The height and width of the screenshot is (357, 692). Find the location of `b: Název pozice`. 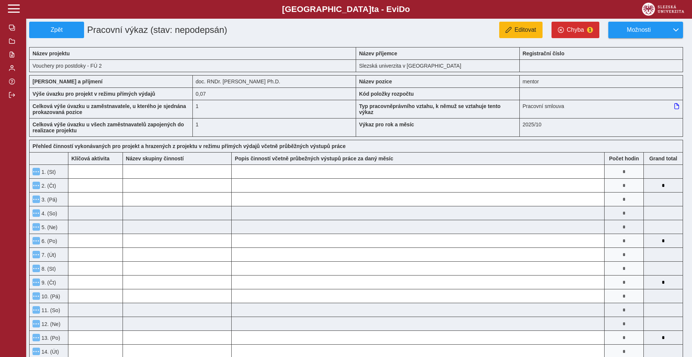

b: Název pozice is located at coordinates (375, 81).